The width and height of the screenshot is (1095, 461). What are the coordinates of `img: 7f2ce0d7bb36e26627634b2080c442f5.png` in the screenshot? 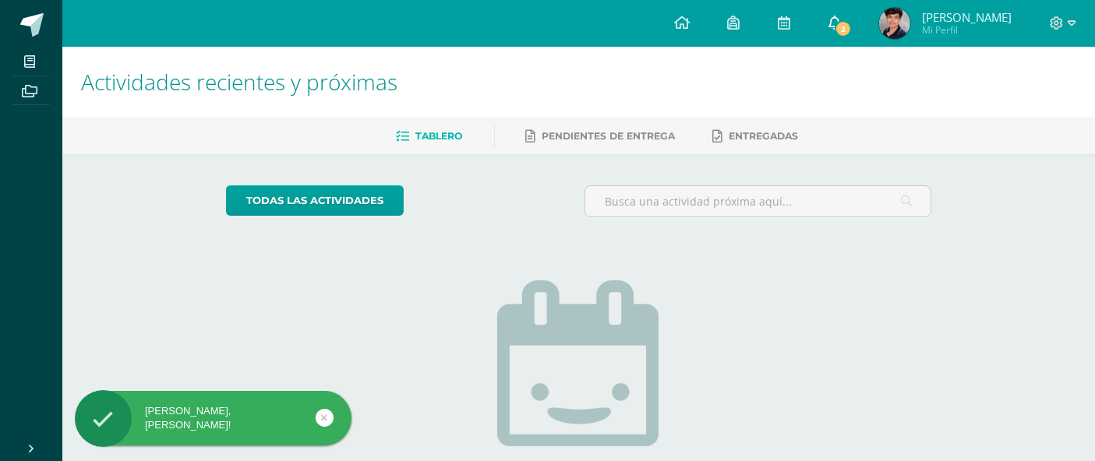 It's located at (895, 23).